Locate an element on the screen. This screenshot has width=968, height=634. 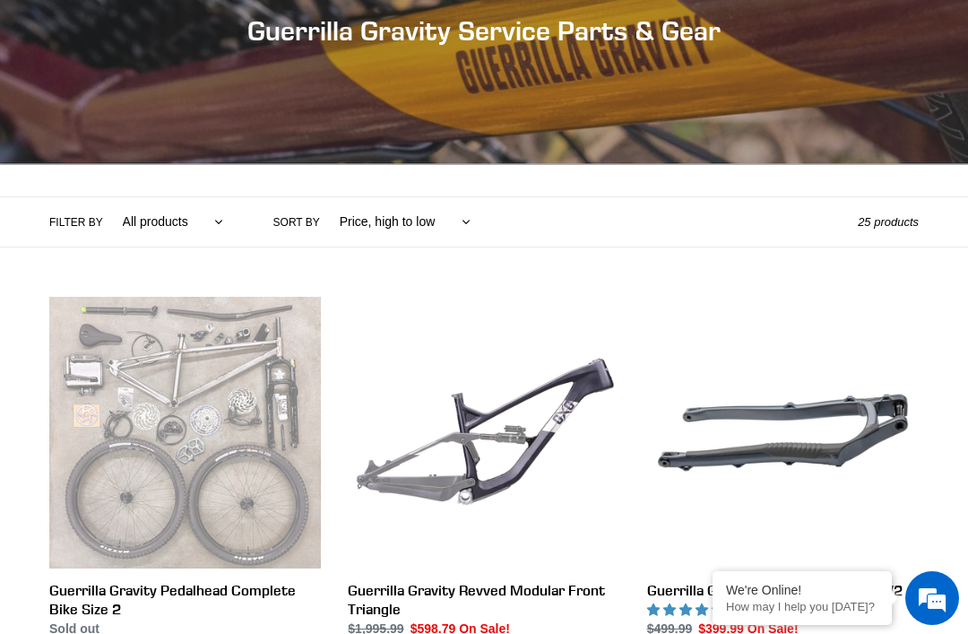
label: Sort by is located at coordinates (297, 222).